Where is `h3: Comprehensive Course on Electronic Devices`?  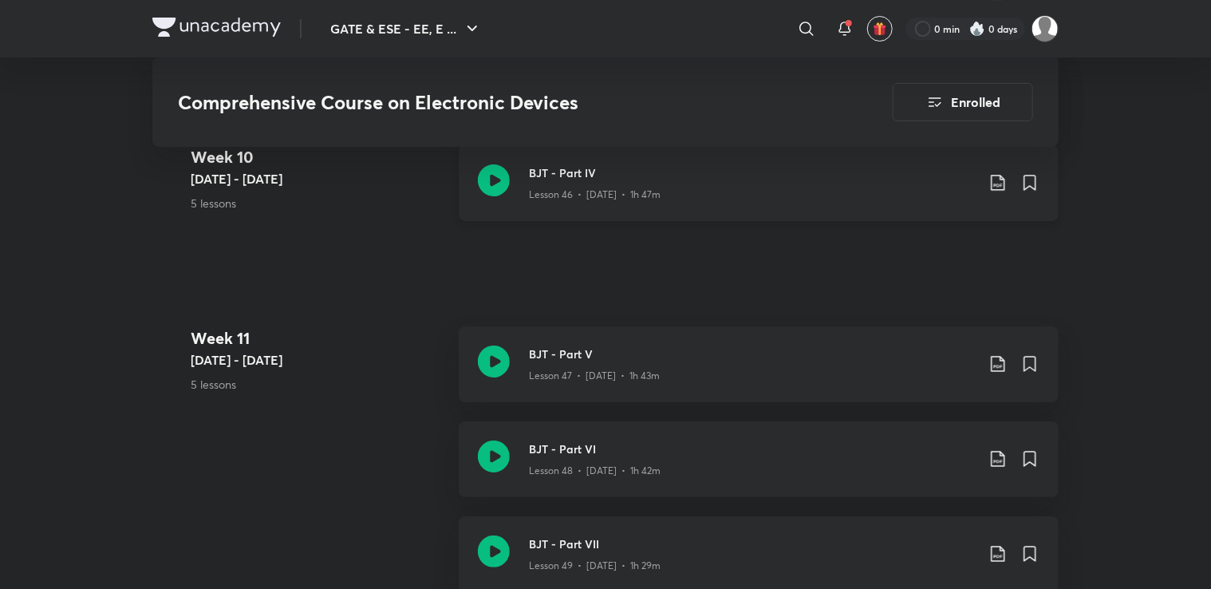 h3: Comprehensive Course on Electronic Devices is located at coordinates (490, 102).